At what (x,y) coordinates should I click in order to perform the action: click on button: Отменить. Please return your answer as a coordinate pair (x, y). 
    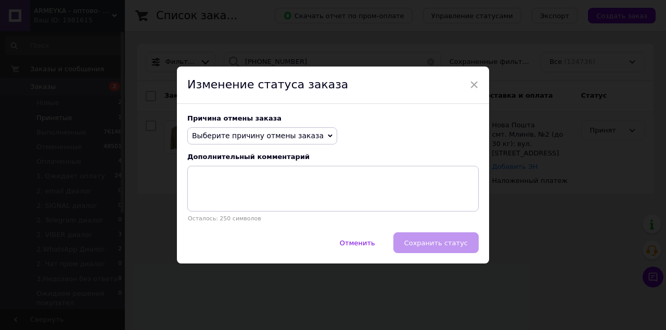
    Looking at the image, I should click on (358, 243).